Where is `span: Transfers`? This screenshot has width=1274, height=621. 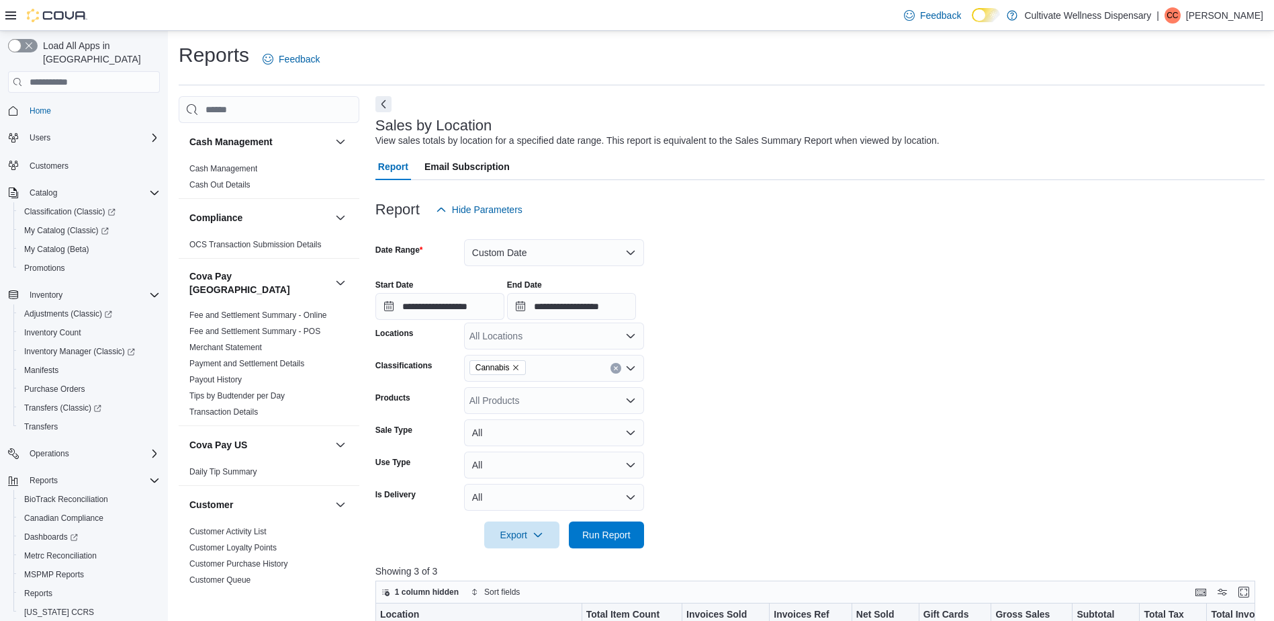 span: Transfers is located at coordinates (89, 427).